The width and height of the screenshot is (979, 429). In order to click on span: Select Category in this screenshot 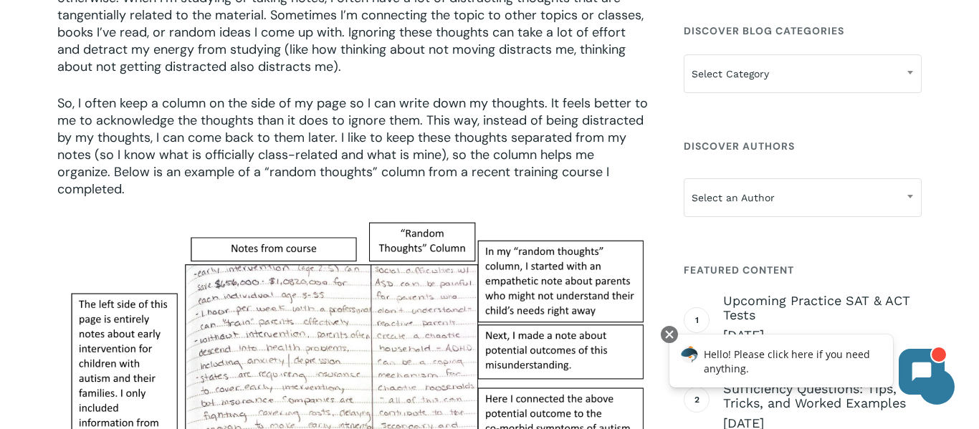, I will do `click(803, 74)`.